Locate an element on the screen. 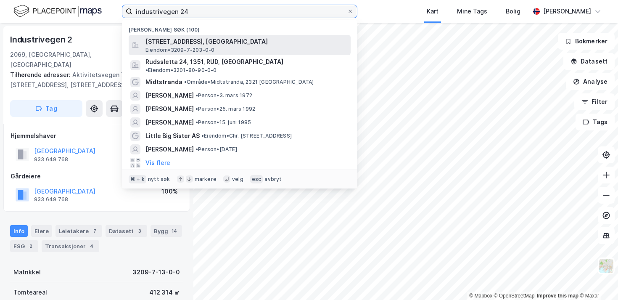  div: Leietakere is located at coordinates (79, 231).